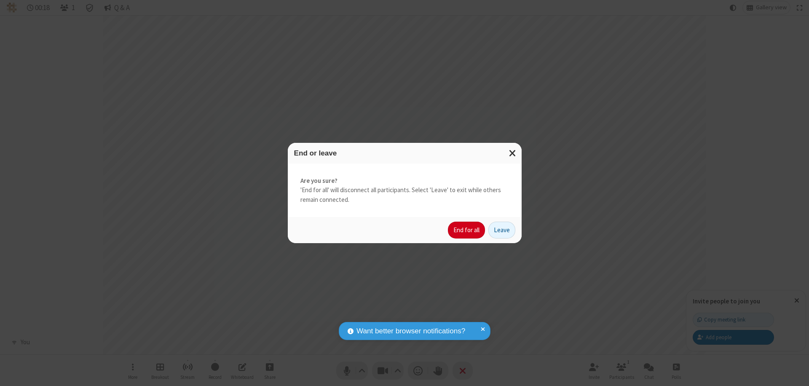 The image size is (809, 386). I want to click on button: Close modal, so click(512, 153).